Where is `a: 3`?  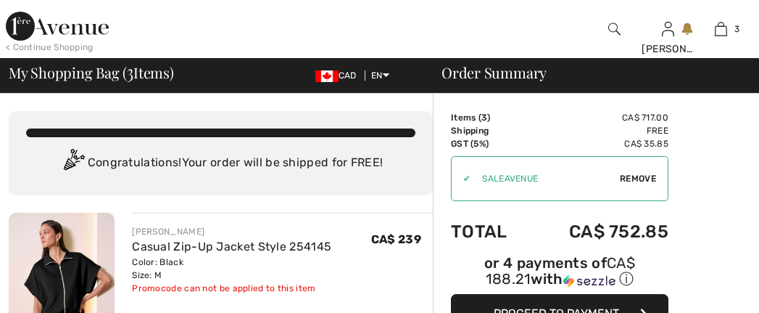
a: 3 is located at coordinates (721, 29).